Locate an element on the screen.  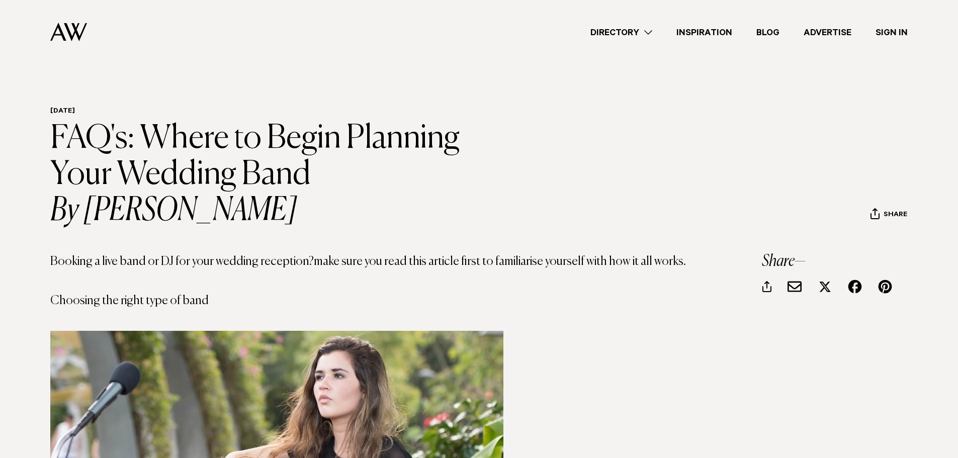
a: Sign In is located at coordinates (892, 32).